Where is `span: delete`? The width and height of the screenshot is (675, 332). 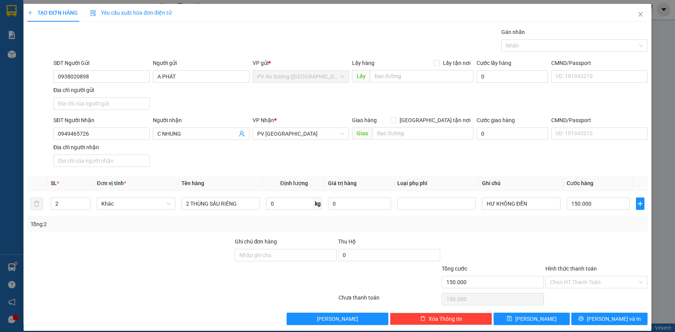
span: delete is located at coordinates (423, 319).